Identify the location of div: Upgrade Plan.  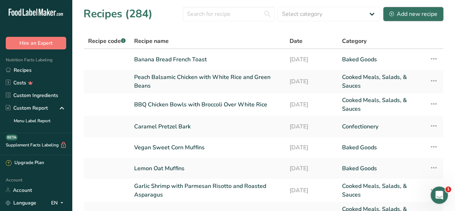
(25, 163).